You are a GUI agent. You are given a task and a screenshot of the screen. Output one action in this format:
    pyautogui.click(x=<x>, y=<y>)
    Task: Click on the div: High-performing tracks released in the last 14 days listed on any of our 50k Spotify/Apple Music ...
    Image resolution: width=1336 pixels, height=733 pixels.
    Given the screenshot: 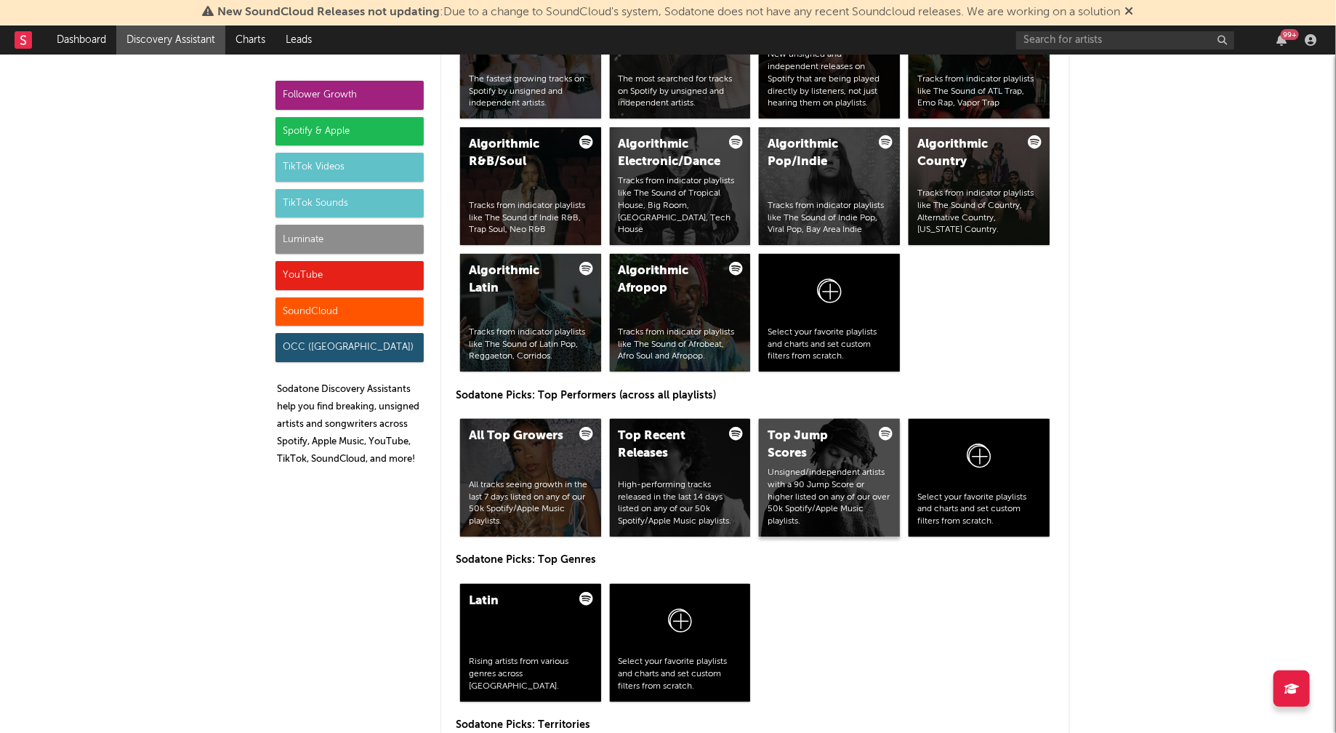 What is the action you would take?
    pyautogui.click(x=681, y=503)
    